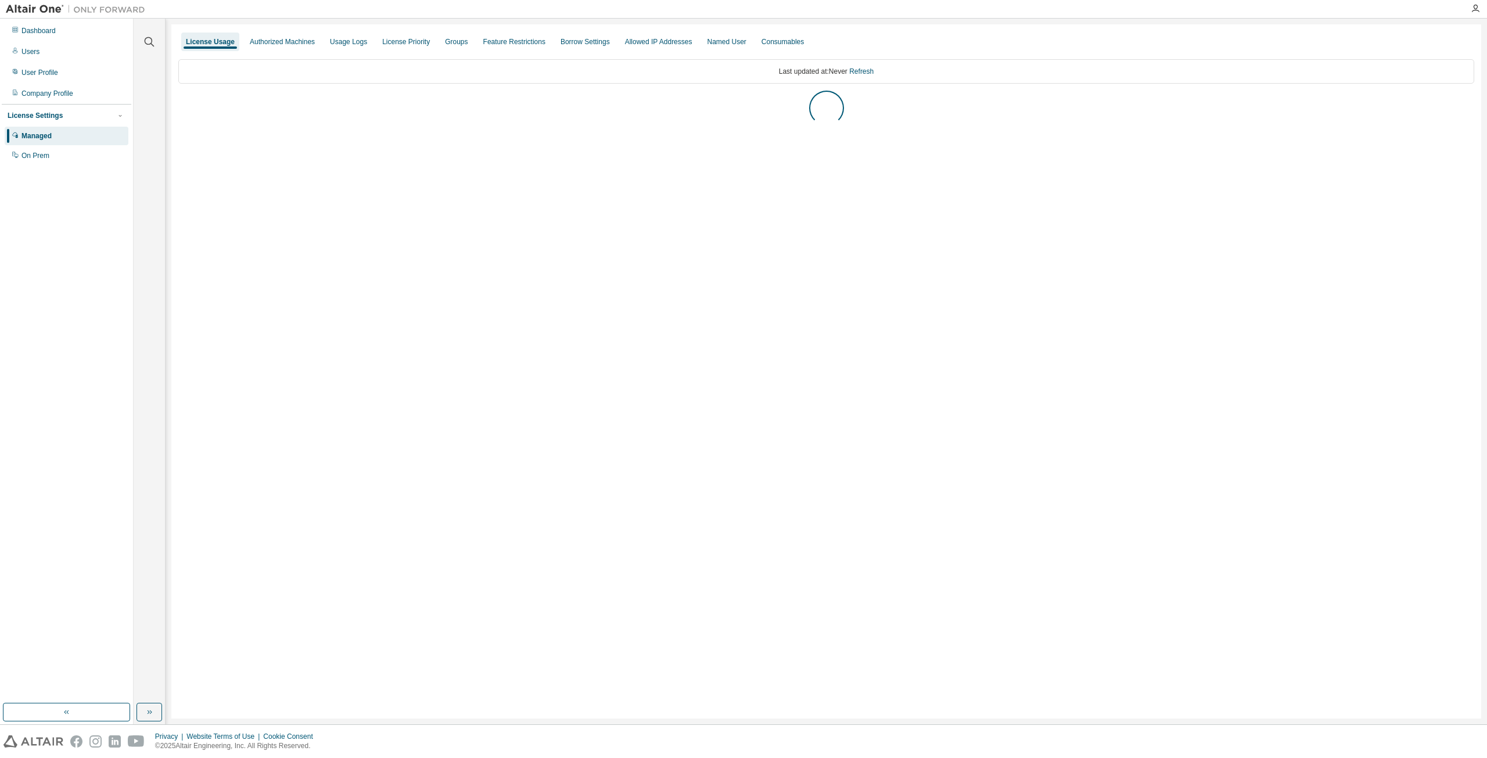 This screenshot has width=1487, height=758. What do you see at coordinates (171, 736) in the screenshot?
I see `div: Privacy` at bounding box center [171, 736].